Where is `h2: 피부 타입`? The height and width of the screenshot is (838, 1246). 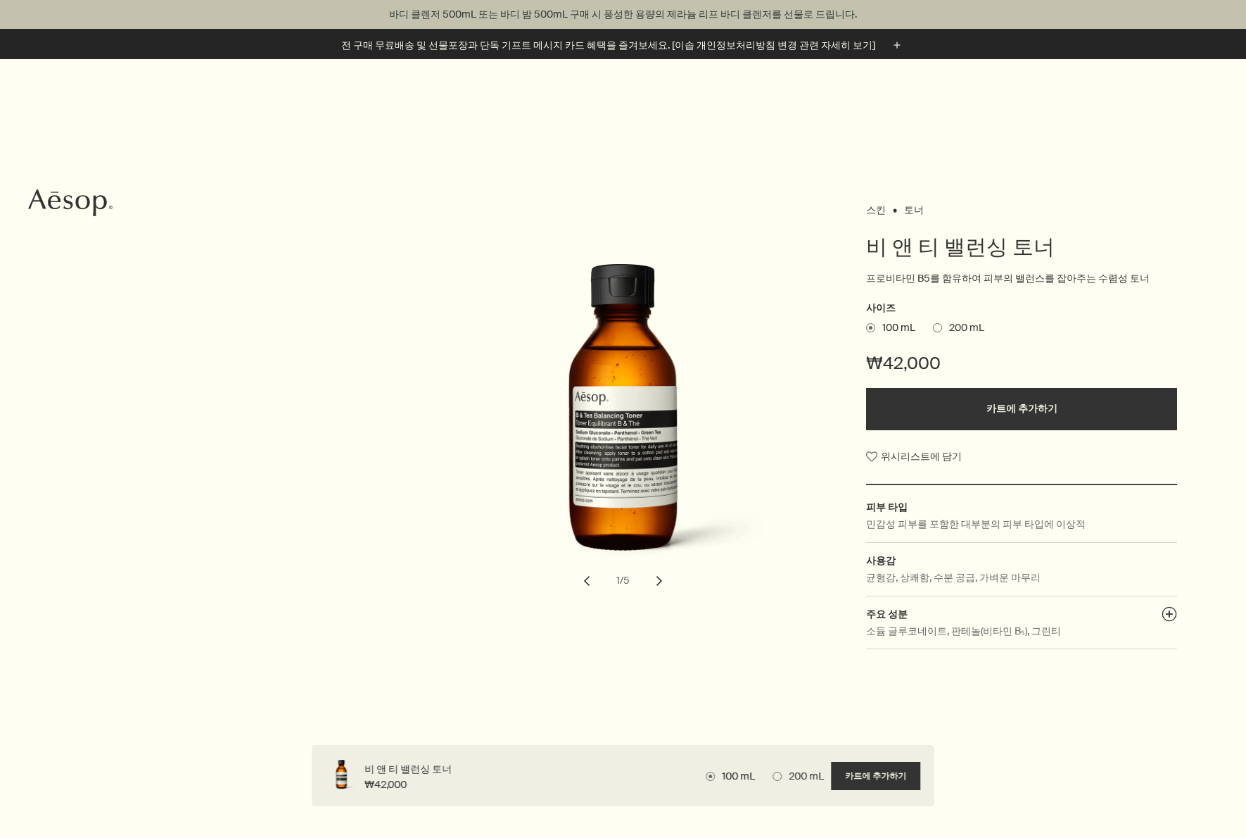 h2: 피부 타입 is located at coordinates (1022, 507).